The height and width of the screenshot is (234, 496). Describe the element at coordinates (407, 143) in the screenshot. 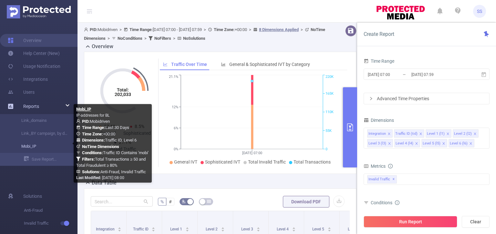

I see `li: Level 4 (l4)` at that location.